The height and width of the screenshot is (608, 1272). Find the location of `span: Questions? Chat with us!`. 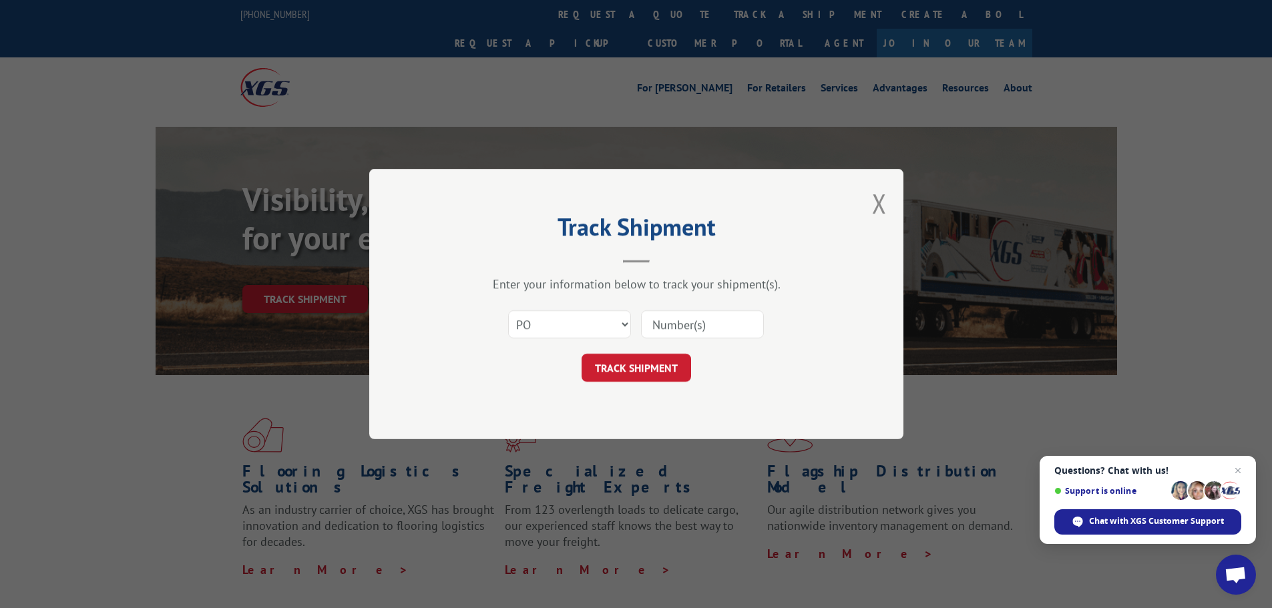

span: Questions? Chat with us! is located at coordinates (1148, 471).